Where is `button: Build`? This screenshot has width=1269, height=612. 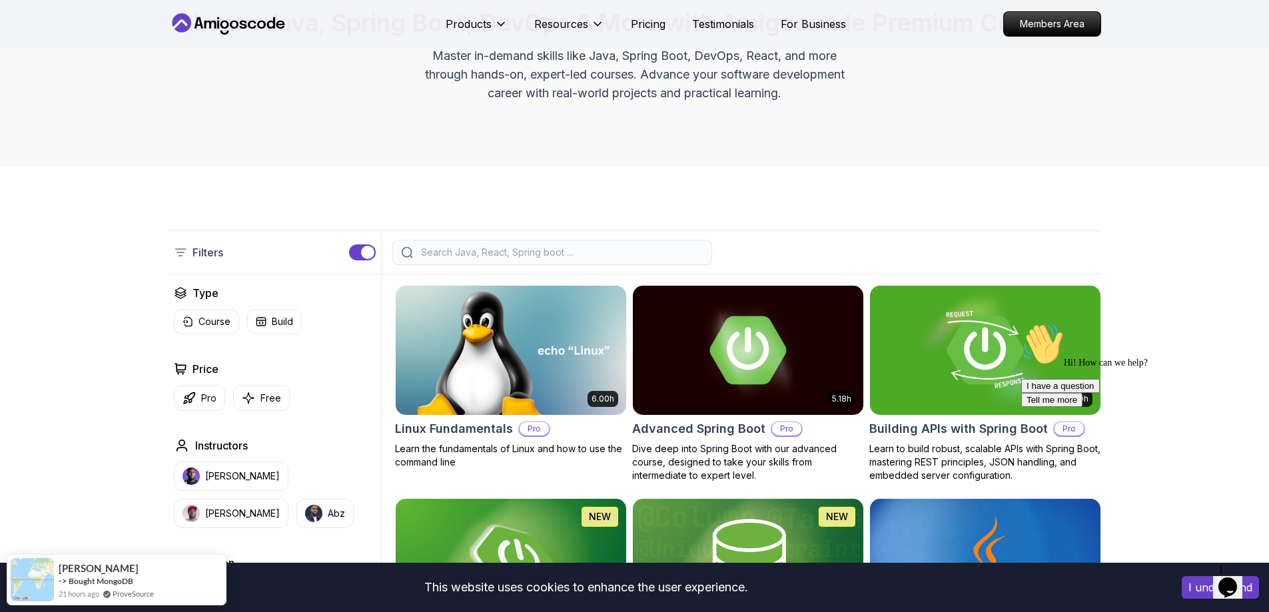 button: Build is located at coordinates (275, 322).